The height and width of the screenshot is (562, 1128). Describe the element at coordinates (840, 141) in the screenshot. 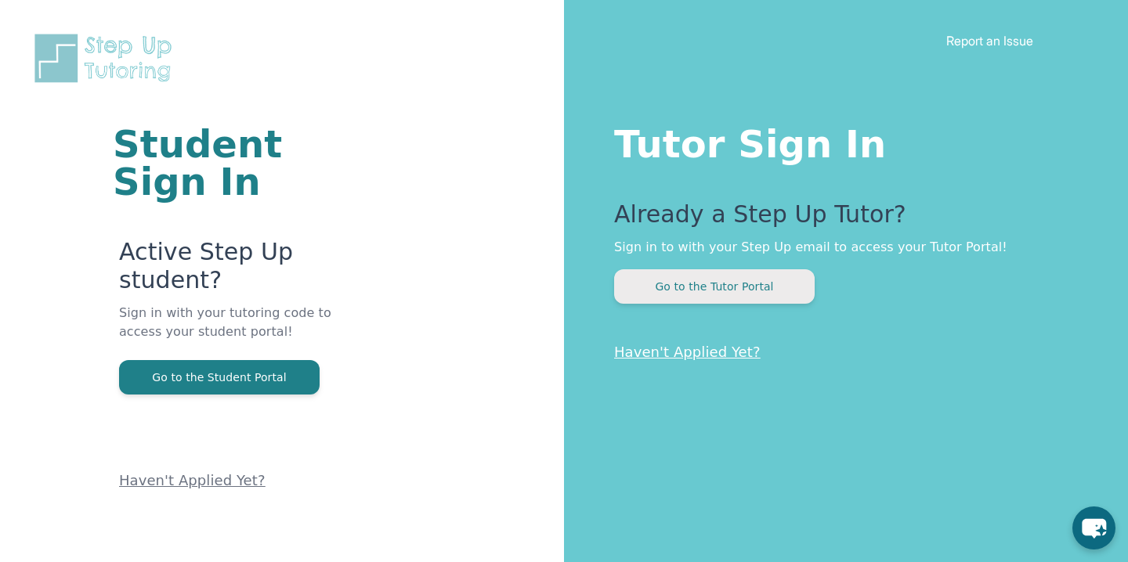

I see `h1: Tutor Sign In` at that location.